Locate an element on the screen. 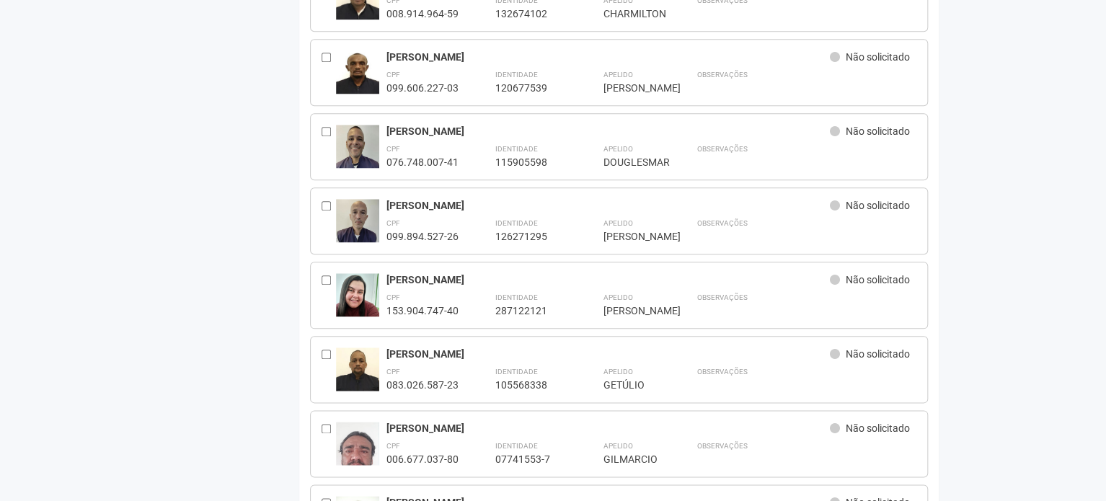 The height and width of the screenshot is (501, 1106). div: 008.914.964-59 is located at coordinates (423, 14).